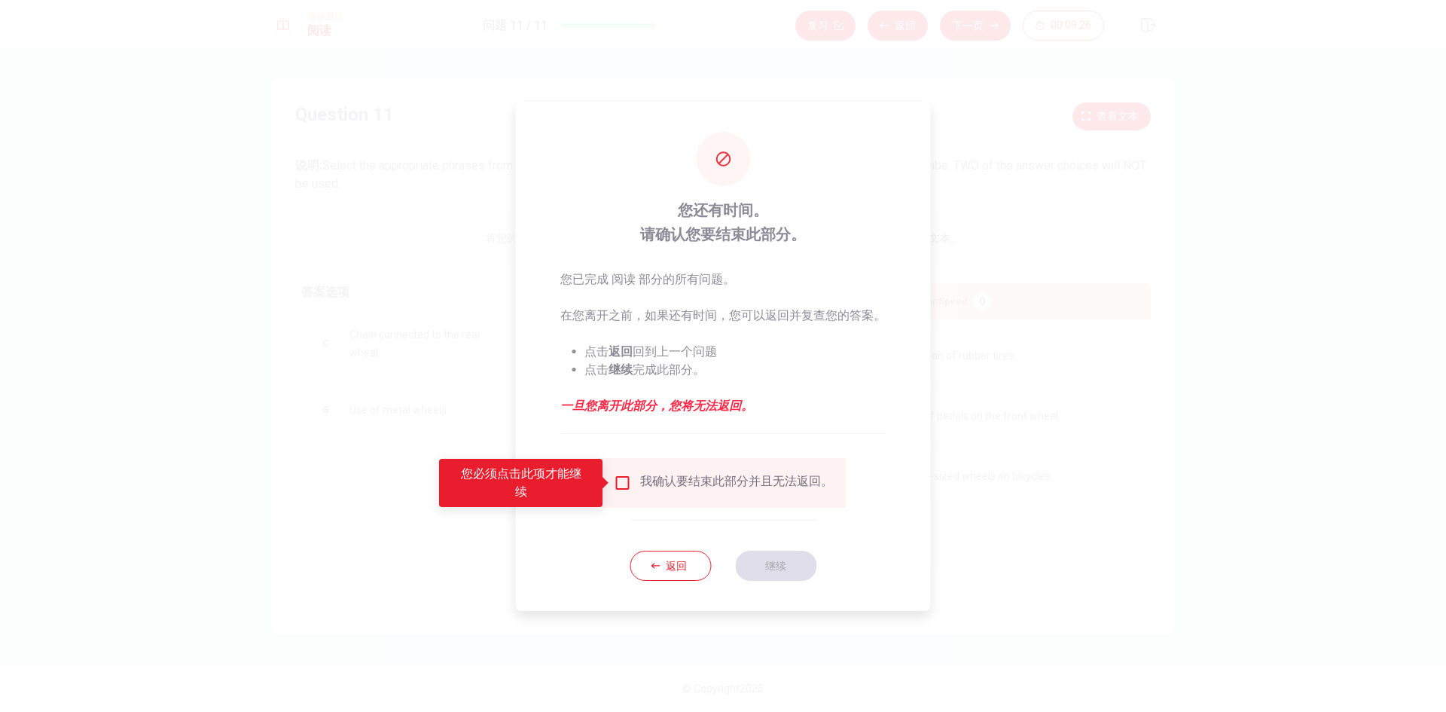 The image size is (1446, 712). Describe the element at coordinates (776, 566) in the screenshot. I see `button: 继续` at that location.